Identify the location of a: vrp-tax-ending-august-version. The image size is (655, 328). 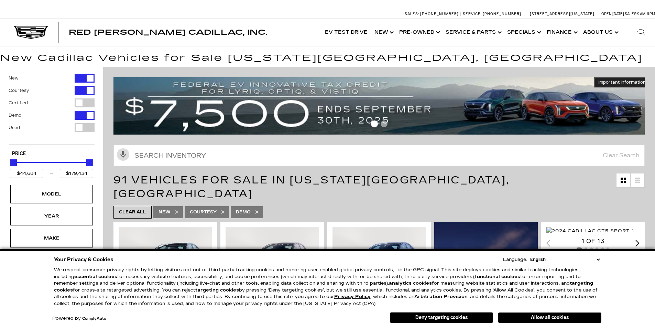
(382, 106).